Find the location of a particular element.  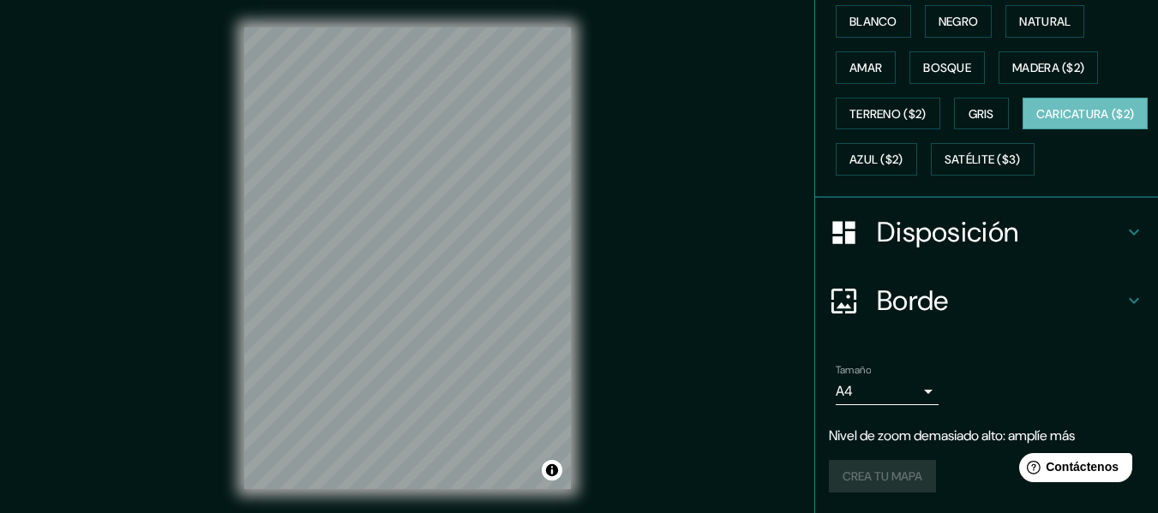

font: Blanco is located at coordinates (873, 21).